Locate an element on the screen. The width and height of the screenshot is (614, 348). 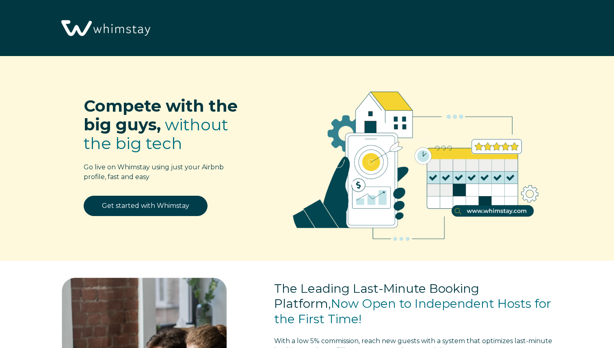
a: Get started with Whimstay is located at coordinates (145, 206).